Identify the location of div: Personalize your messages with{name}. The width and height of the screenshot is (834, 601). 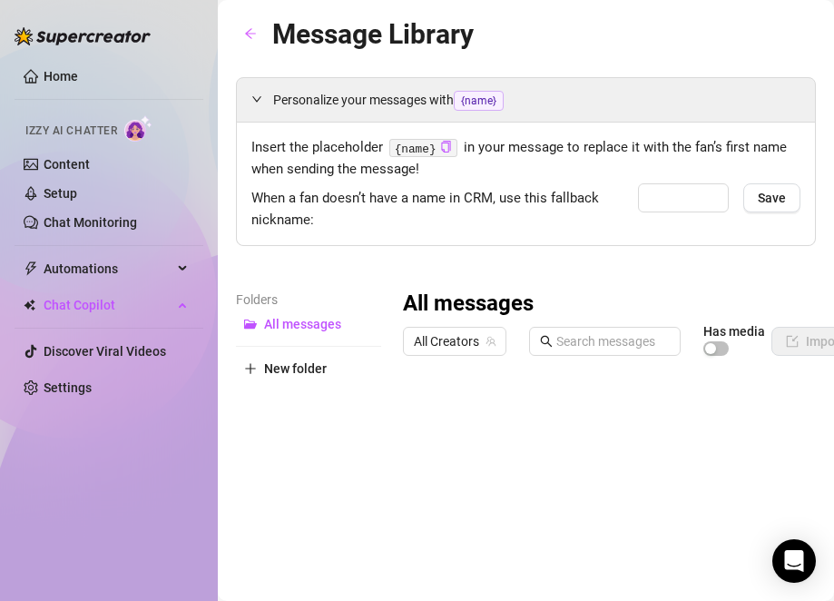
(526, 100).